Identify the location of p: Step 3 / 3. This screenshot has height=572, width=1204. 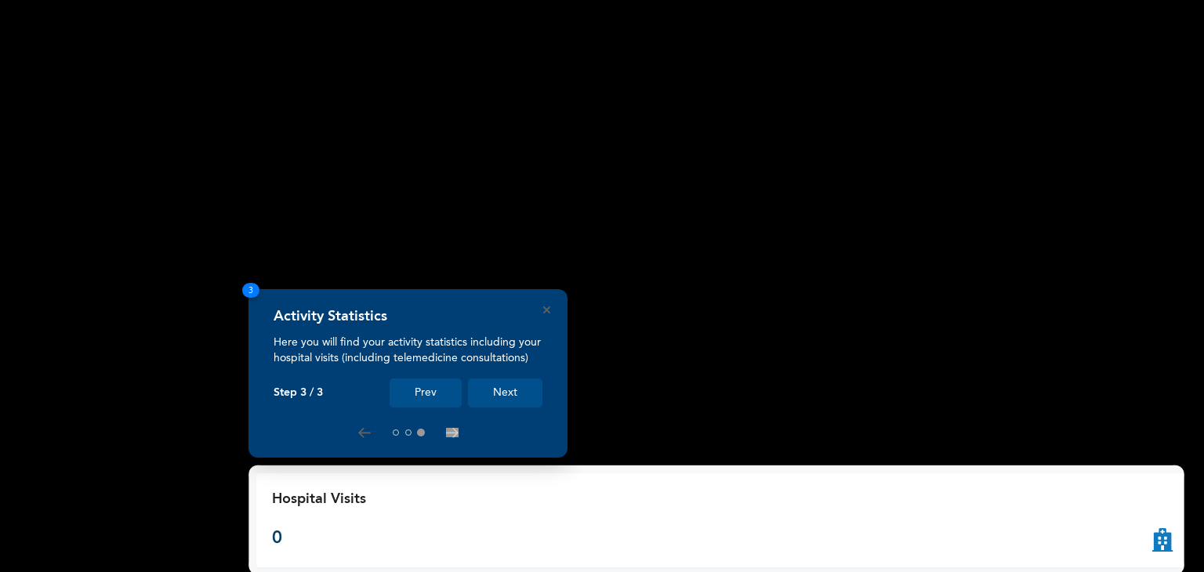
(298, 393).